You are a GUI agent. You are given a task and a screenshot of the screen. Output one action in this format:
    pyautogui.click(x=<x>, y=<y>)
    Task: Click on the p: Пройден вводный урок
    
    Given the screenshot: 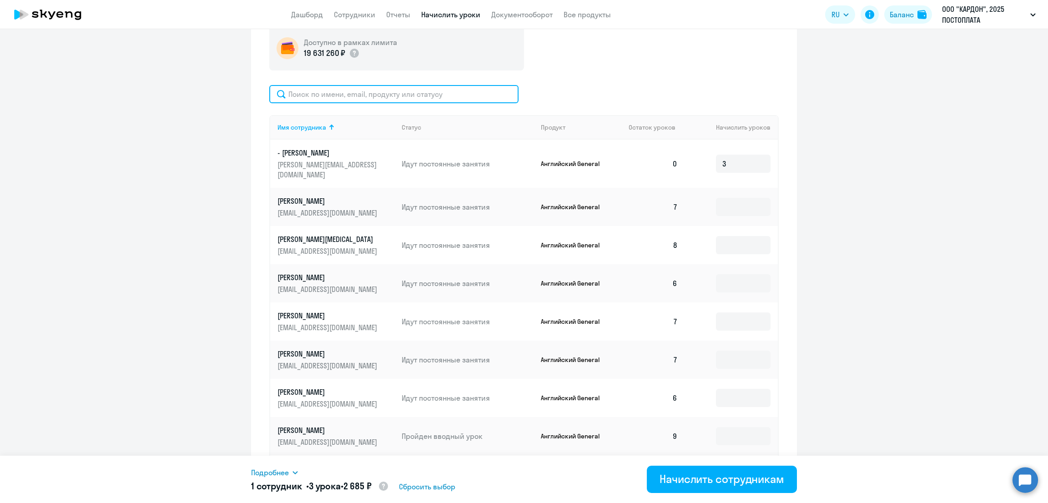 What is the action you would take?
    pyautogui.click(x=468, y=436)
    